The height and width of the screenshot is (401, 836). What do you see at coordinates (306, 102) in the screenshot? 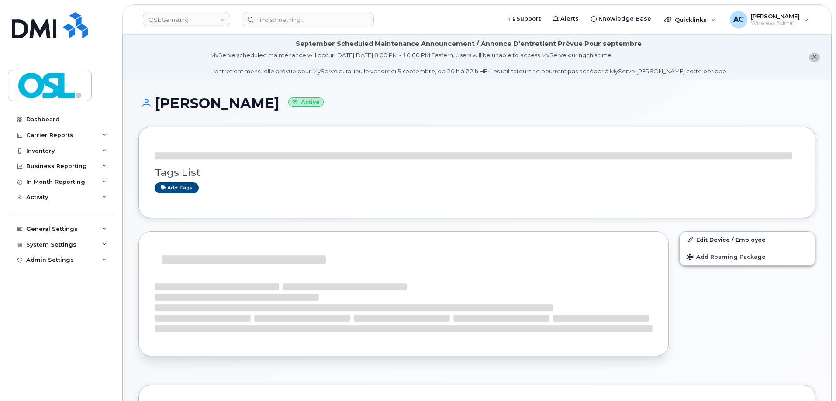
I see `small: Active` at bounding box center [306, 102].